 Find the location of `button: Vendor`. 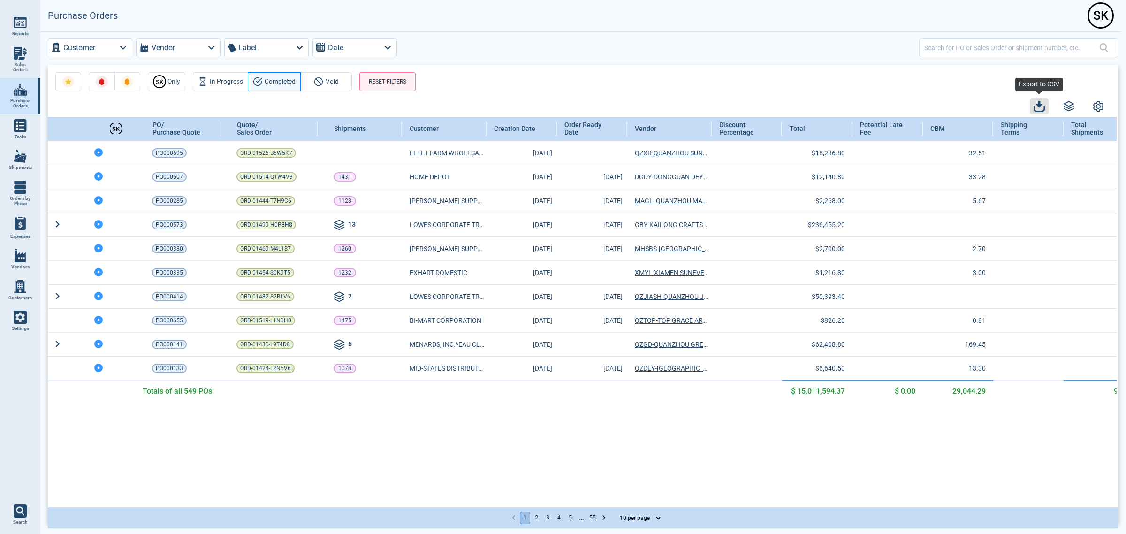

button: Vendor is located at coordinates (178, 48).